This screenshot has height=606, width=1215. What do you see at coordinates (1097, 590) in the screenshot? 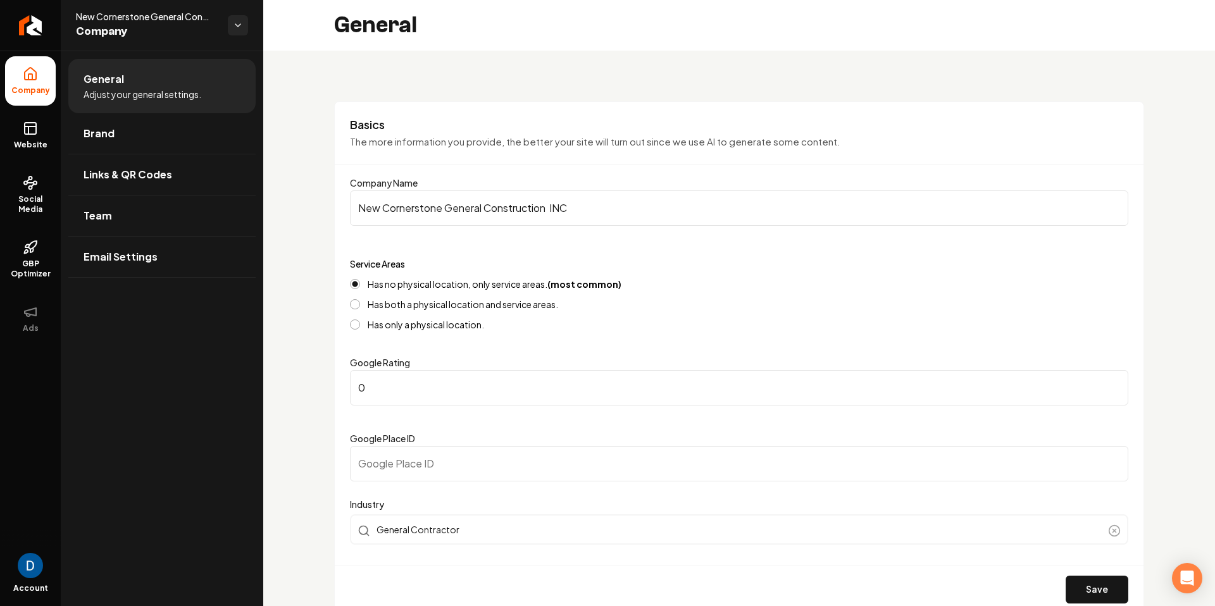
I see `button: Save` at bounding box center [1097, 590].